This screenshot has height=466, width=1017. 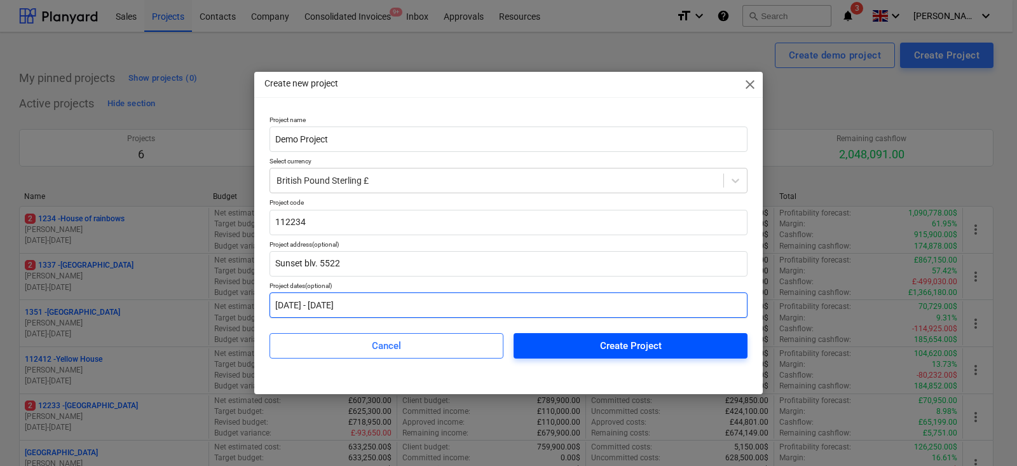 What do you see at coordinates (750, 85) in the screenshot?
I see `span: close` at bounding box center [750, 85].